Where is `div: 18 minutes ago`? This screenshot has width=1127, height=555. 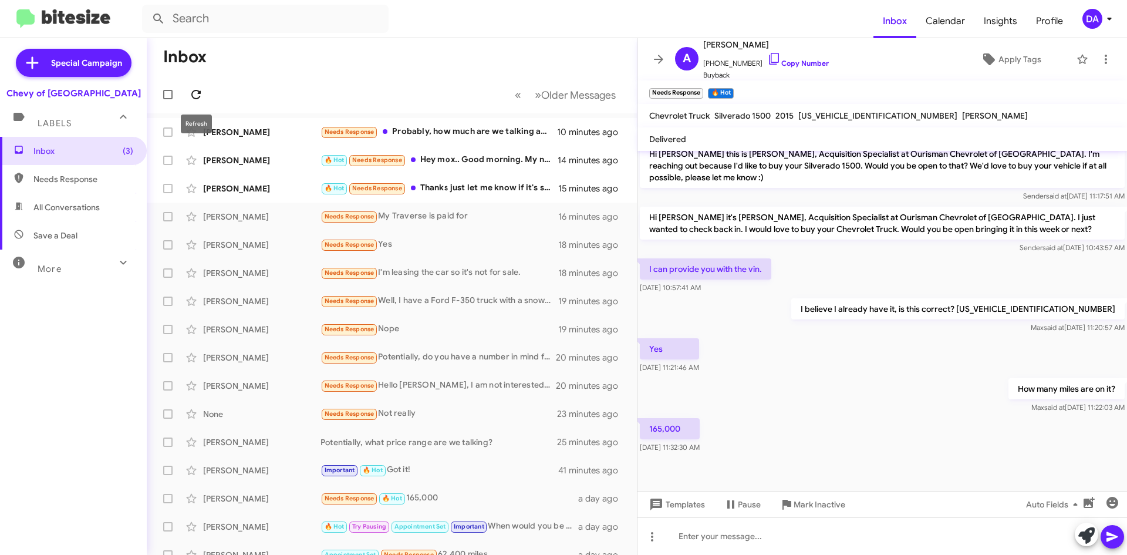
div: 18 minutes ago is located at coordinates (593, 245).